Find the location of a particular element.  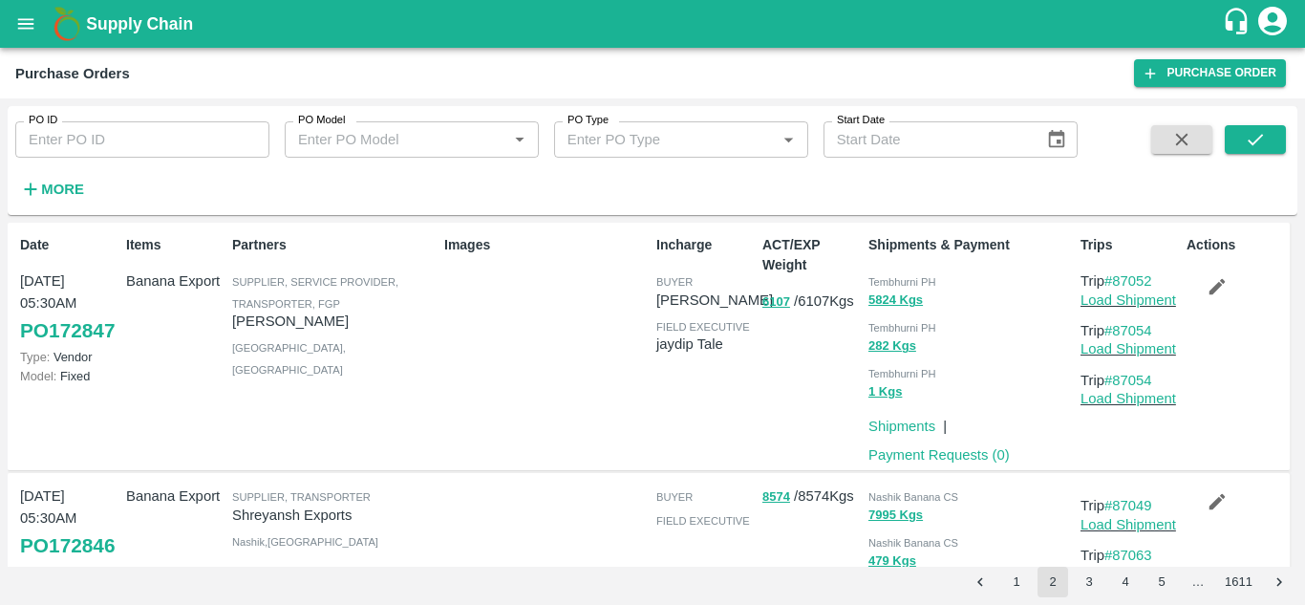

button: Go to page 5 is located at coordinates (1162, 582).